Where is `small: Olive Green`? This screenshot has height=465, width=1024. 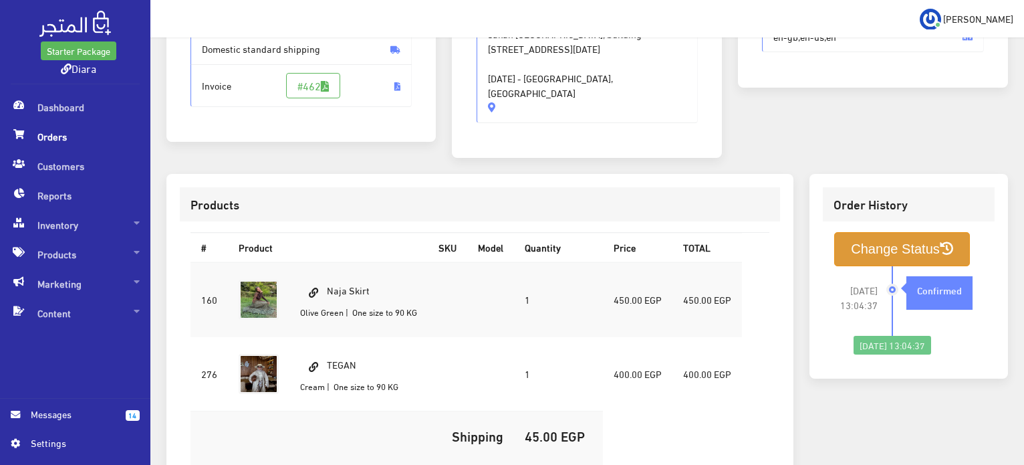 small: Olive Green is located at coordinates (321, 311).